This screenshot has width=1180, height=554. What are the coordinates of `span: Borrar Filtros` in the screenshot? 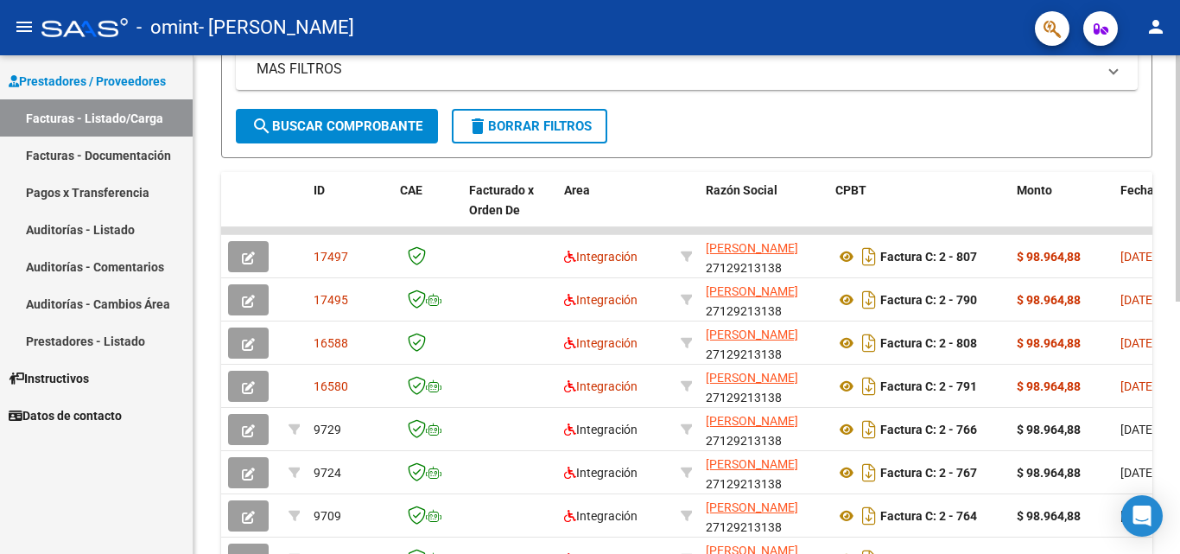 It's located at (529, 126).